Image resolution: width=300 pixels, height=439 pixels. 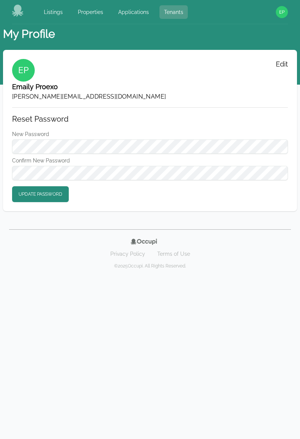 What do you see at coordinates (173, 254) in the screenshot?
I see `a: Terms of Use` at bounding box center [173, 254].